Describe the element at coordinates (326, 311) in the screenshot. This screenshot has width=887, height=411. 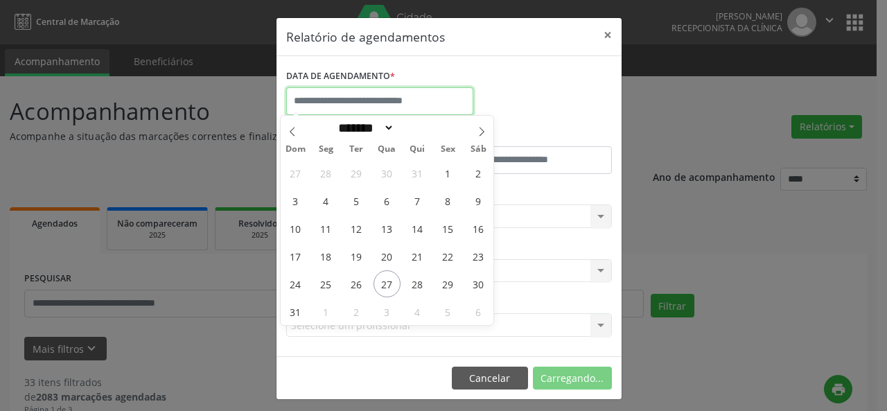
I see `span: Setembro 1, 2025` at that location.